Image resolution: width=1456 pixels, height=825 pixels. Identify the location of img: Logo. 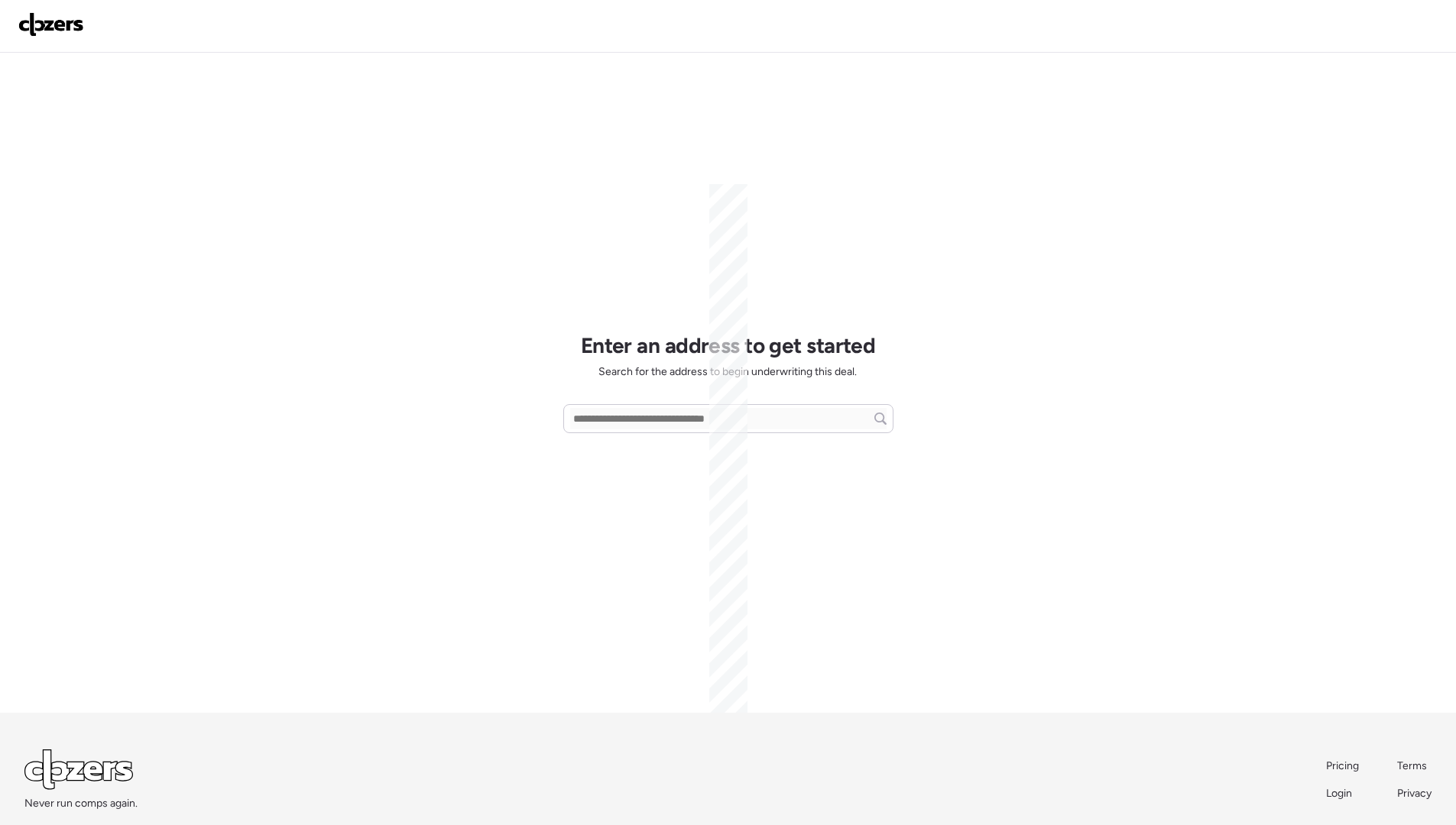
(51, 25).